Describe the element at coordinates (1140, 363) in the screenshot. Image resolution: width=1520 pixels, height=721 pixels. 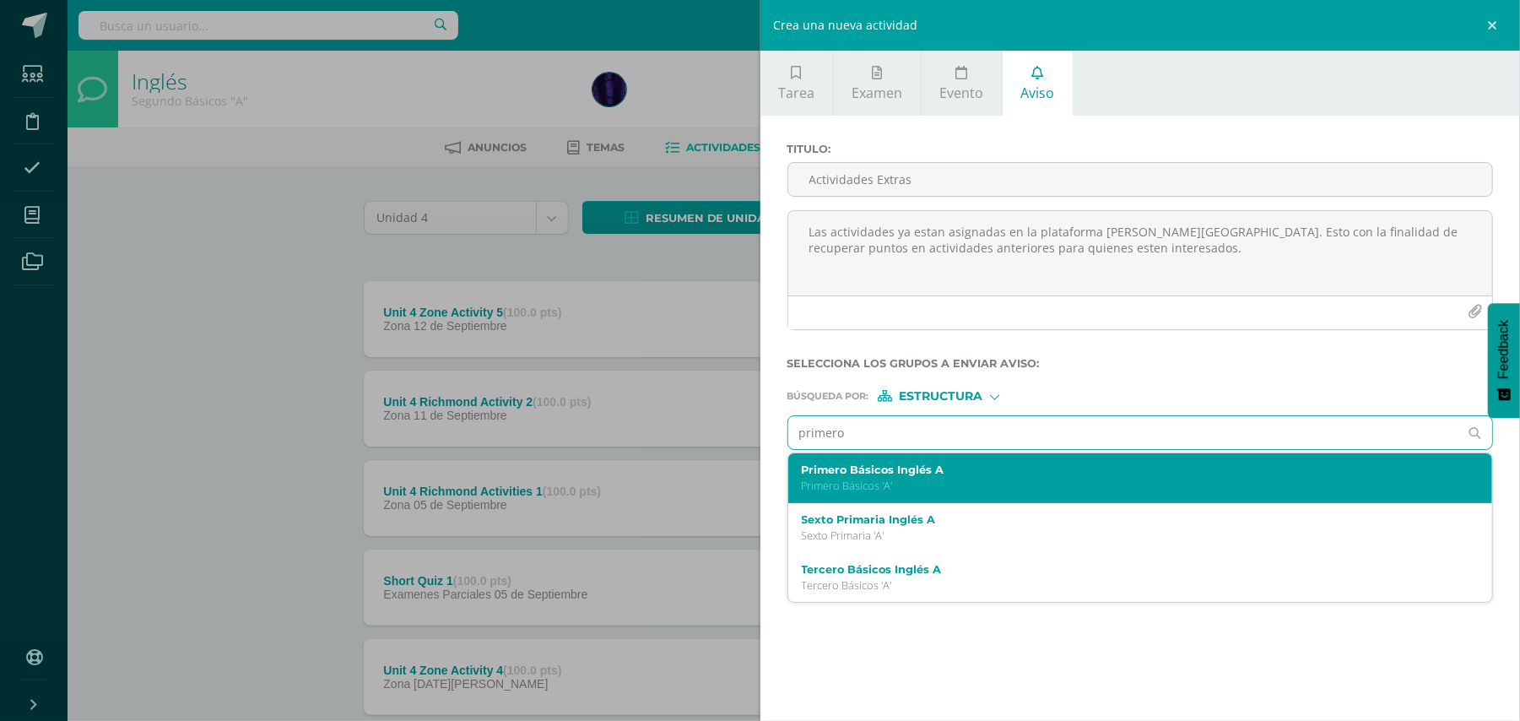
I see `label: Selecciona los grupos a enviar aviso :` at that location.